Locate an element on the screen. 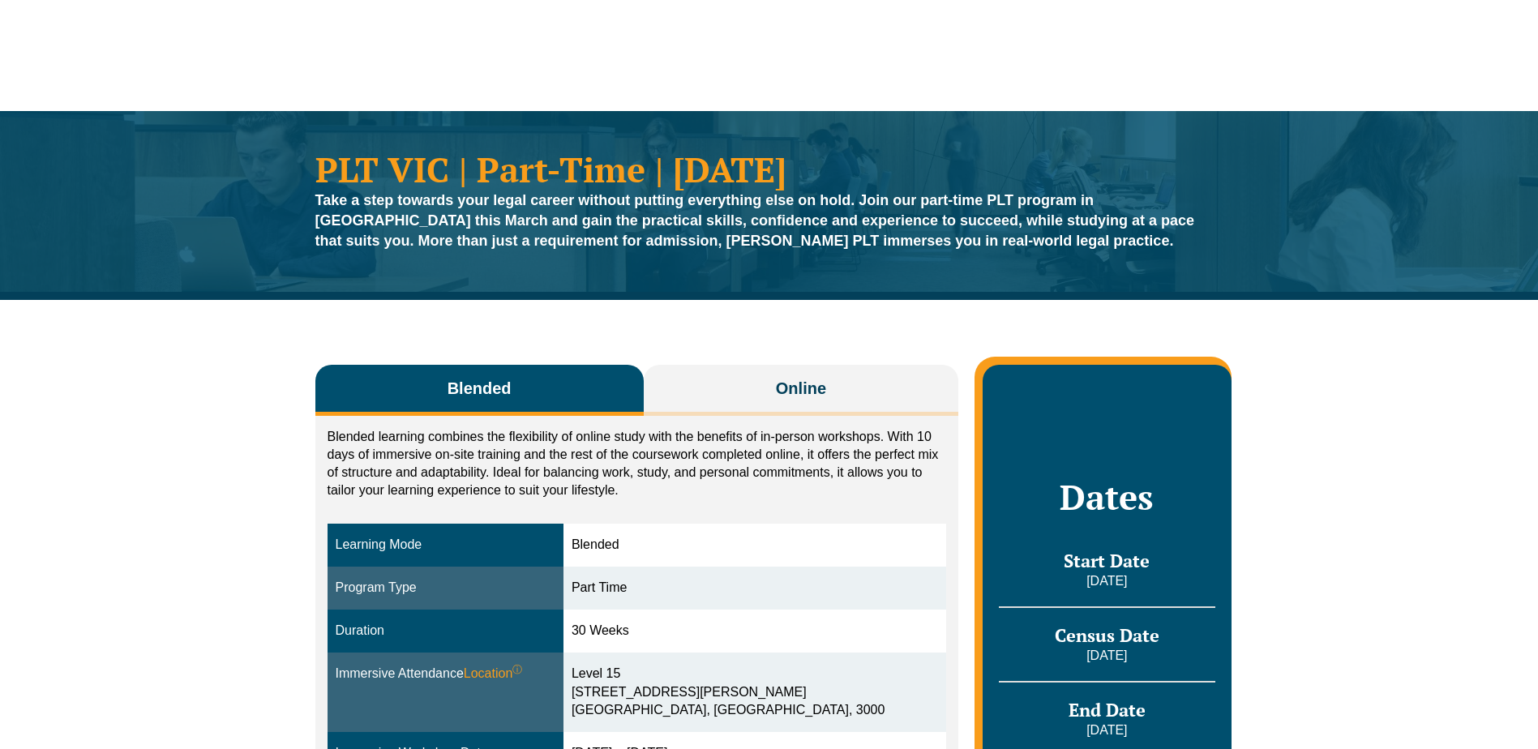  div: Part Time is located at coordinates (755, 588).